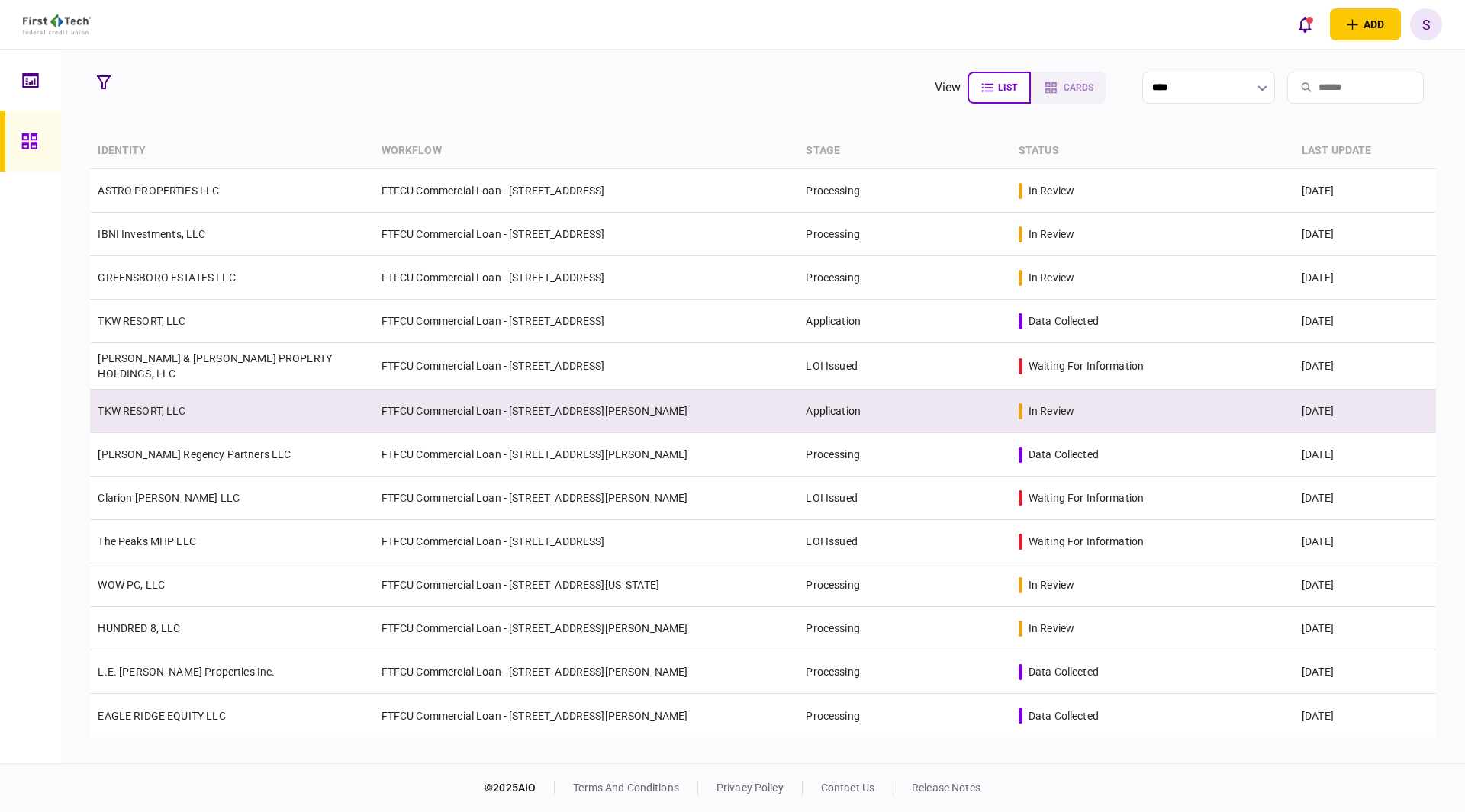 The width and height of the screenshot is (1465, 812). I want to click on a: GREENSBORO ESTATES LLC, so click(166, 278).